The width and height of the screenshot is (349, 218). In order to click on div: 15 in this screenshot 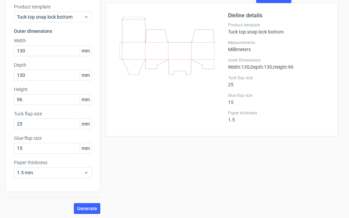, I will do `click(279, 99)`.